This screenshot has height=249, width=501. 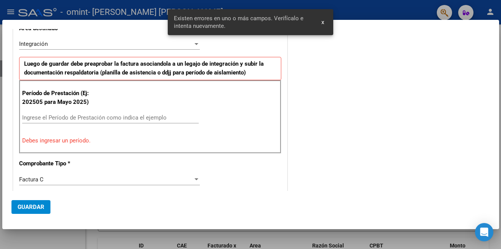 I want to click on p: Período de Prestación (Ej: 202505 para Mayo 2025), so click(x=60, y=98).